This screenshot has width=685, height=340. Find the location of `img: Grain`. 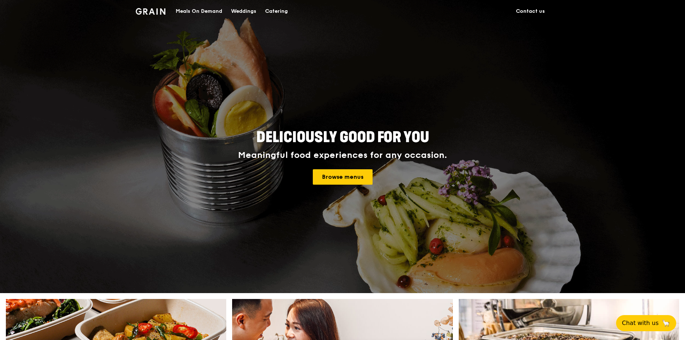

img: Grain is located at coordinates (150, 11).